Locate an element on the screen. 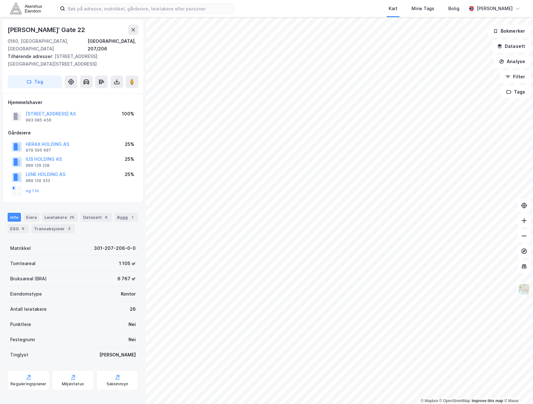 The image size is (533, 404). div: 1 105 ㎡ is located at coordinates (127, 264).